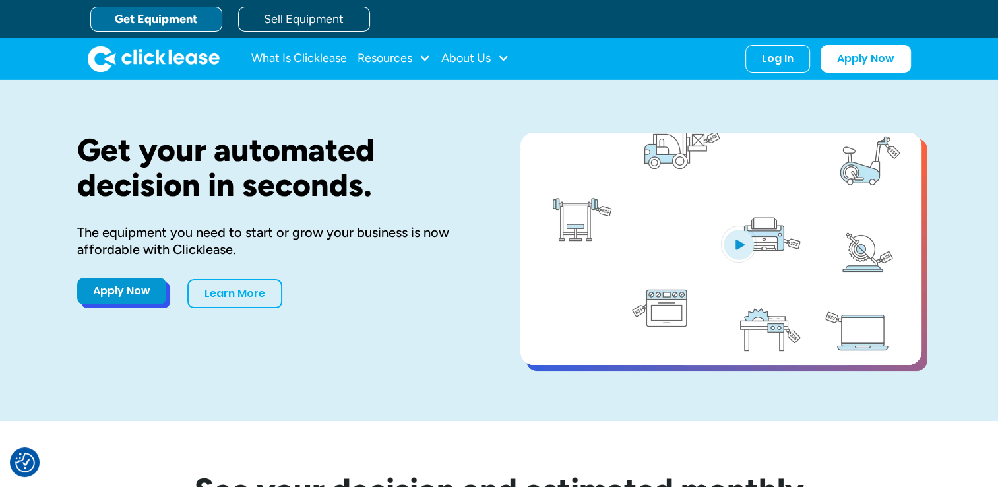  What do you see at coordinates (739, 244) in the screenshot?
I see `img: Blue play button logo on a light blue circular background` at bounding box center [739, 244].